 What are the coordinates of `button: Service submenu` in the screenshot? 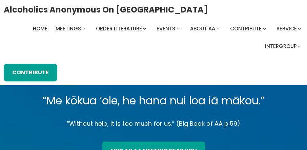 It's located at (299, 28).